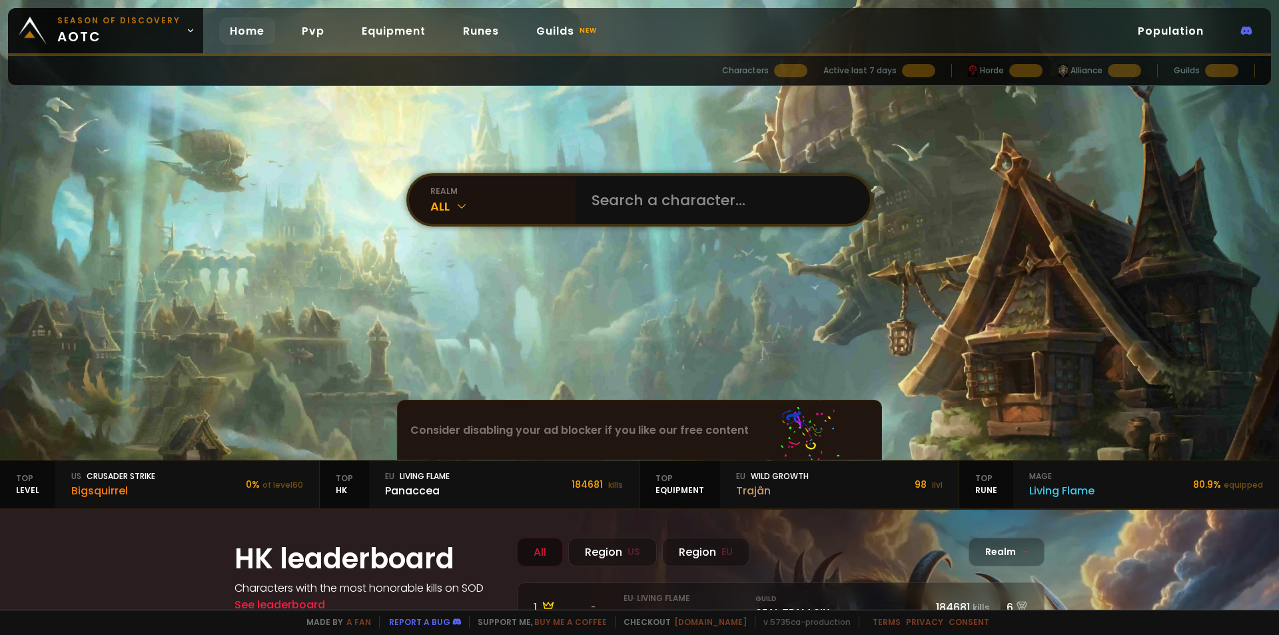 The height and width of the screenshot is (635, 1279). Describe the element at coordinates (1171, 31) in the screenshot. I see `a: Population` at that location.